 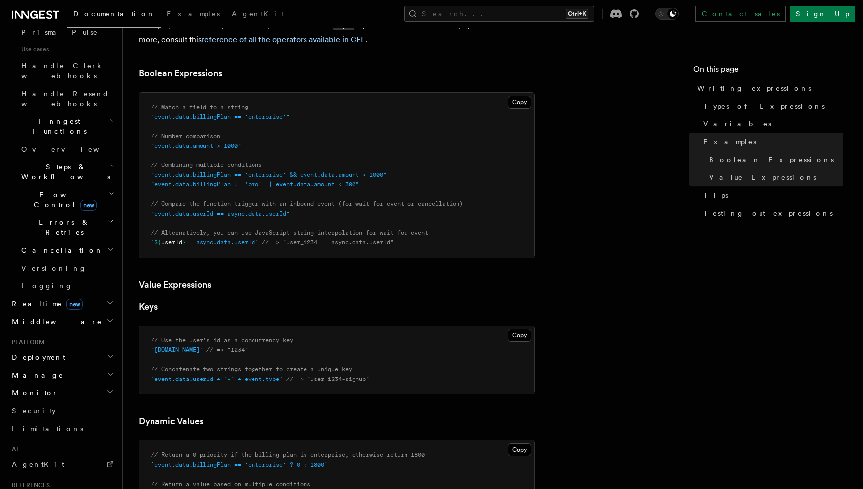 I want to click on span: // Return a value based on multiple conditions, so click(x=231, y=484).